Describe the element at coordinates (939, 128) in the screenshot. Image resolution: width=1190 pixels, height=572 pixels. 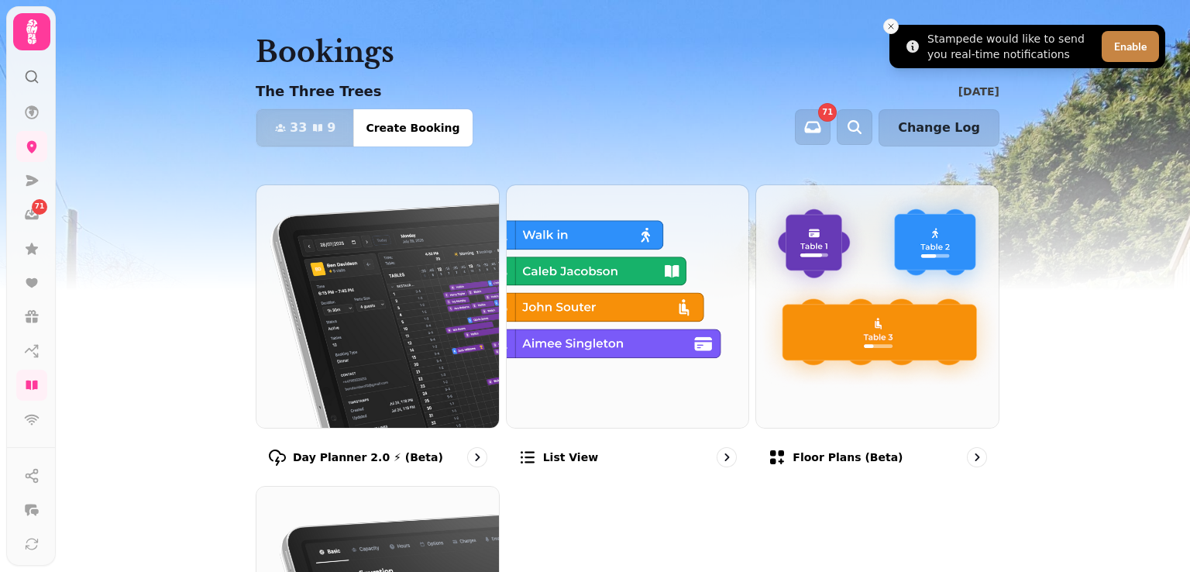
I see `span: Change Log` at that location.